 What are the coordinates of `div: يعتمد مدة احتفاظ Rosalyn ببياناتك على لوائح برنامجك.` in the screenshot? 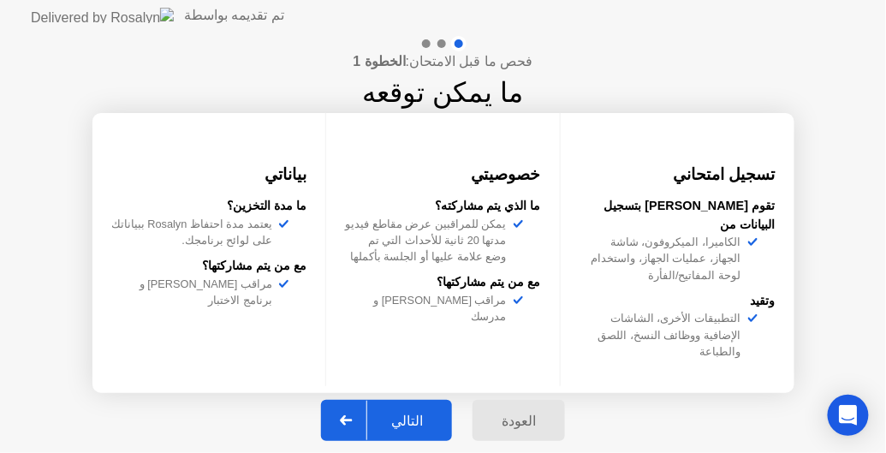 It's located at (194, 232).